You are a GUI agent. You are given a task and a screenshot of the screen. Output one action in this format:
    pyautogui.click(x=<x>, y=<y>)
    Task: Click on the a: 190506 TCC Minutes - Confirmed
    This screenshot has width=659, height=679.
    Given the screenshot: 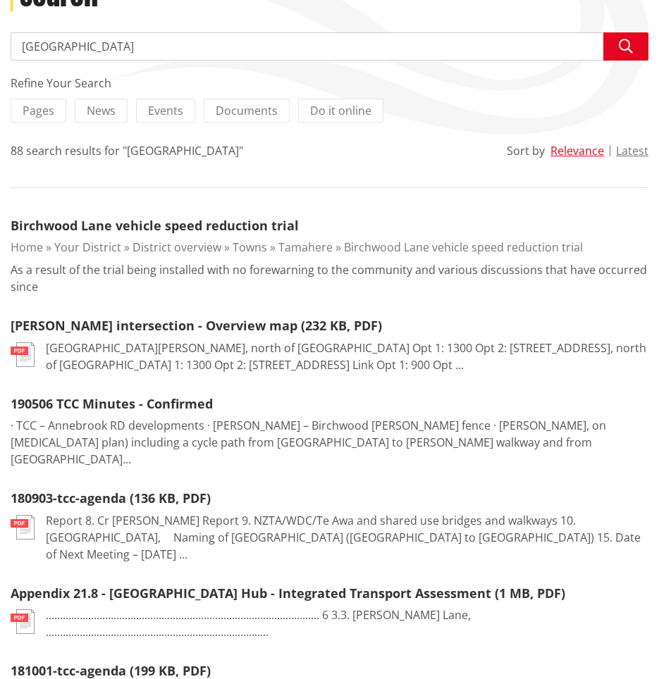 What is the action you would take?
    pyautogui.click(x=111, y=404)
    